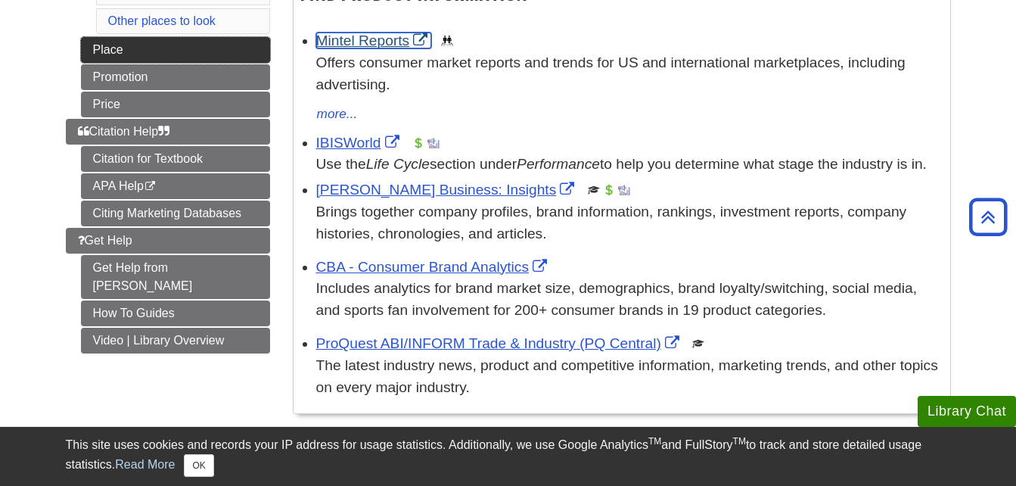 The image size is (1016, 486). Describe the element at coordinates (558, 163) in the screenshot. I see `i: Performance` at that location.